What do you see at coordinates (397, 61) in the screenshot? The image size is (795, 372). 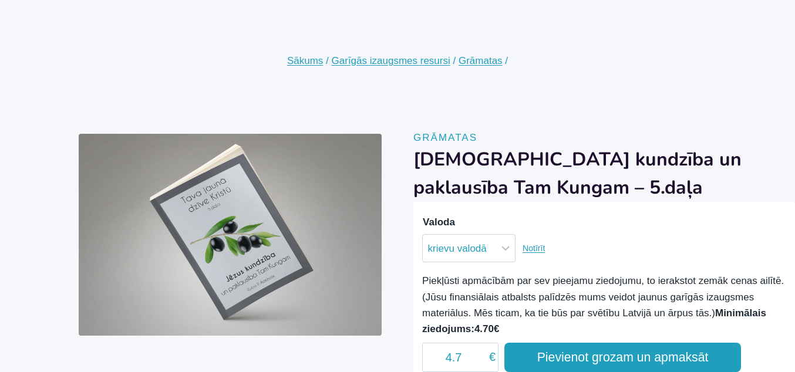 I see `nav: Breadcrumbs` at bounding box center [397, 61].